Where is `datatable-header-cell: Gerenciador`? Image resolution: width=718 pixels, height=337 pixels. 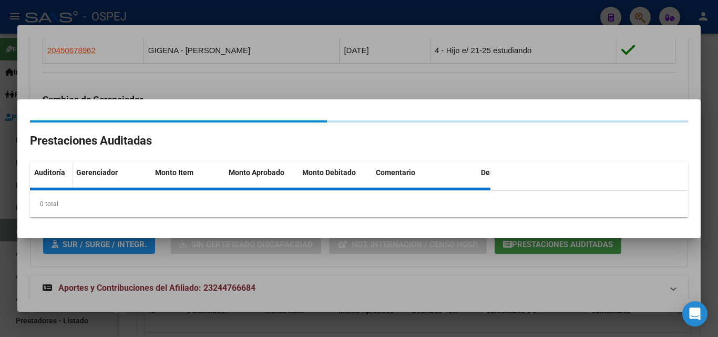
datatable-header-cell: Gerenciador is located at coordinates (112, 184).